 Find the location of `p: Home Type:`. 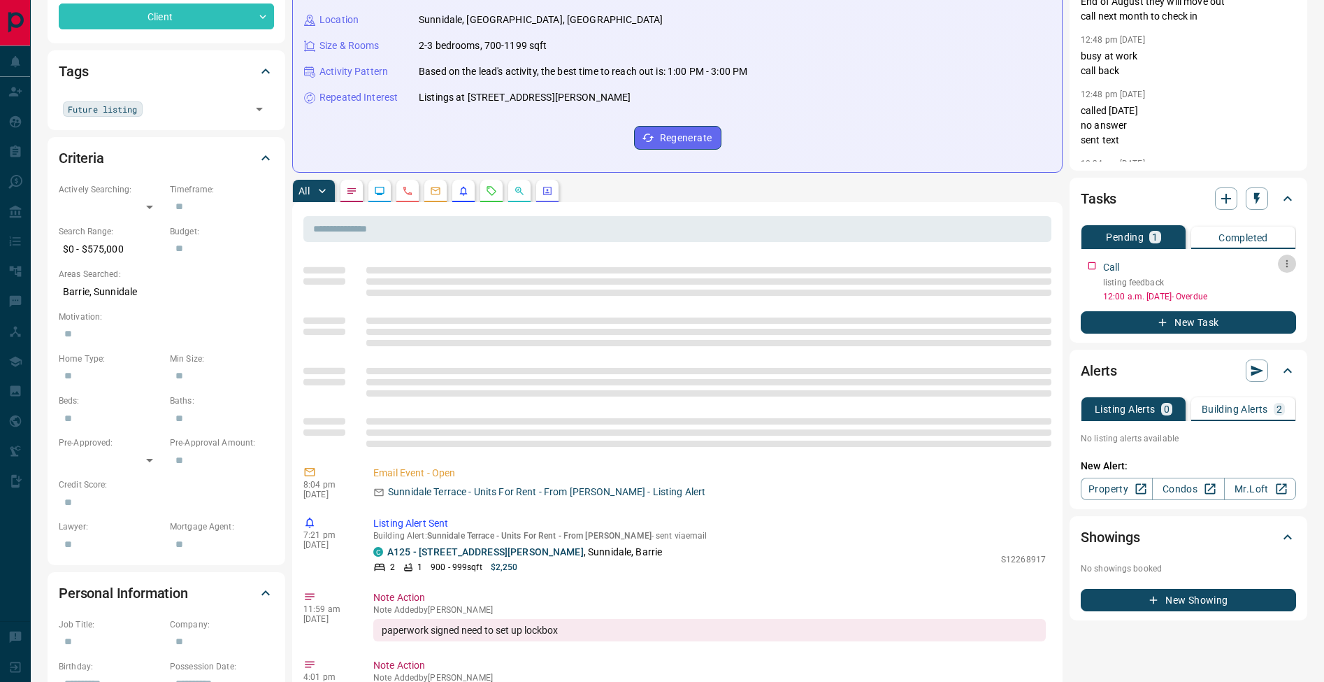

p: Home Type: is located at coordinates (110, 359).